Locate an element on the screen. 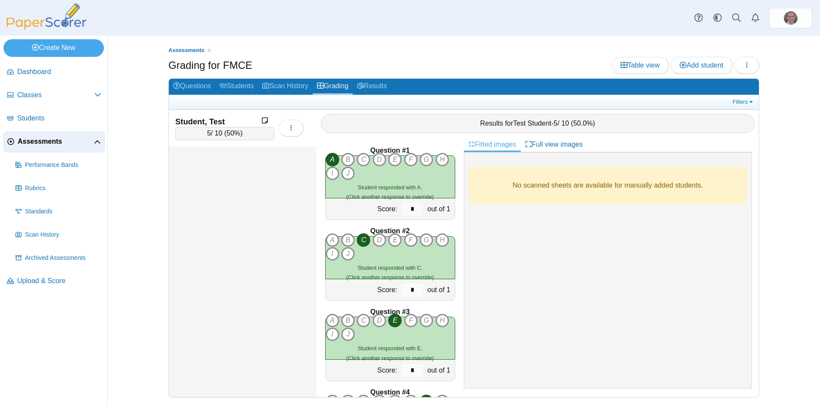 The height and width of the screenshot is (407, 820). span: Ben Clark is located at coordinates (790, 18).